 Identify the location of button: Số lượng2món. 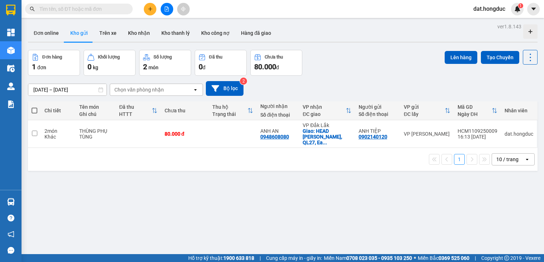
(165, 63).